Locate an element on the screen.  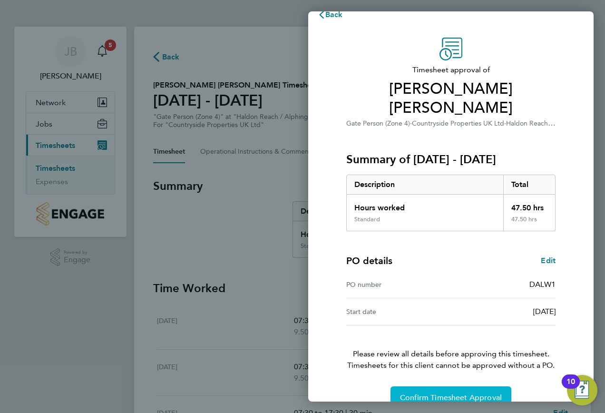
div: PO number is located at coordinates (398, 284).